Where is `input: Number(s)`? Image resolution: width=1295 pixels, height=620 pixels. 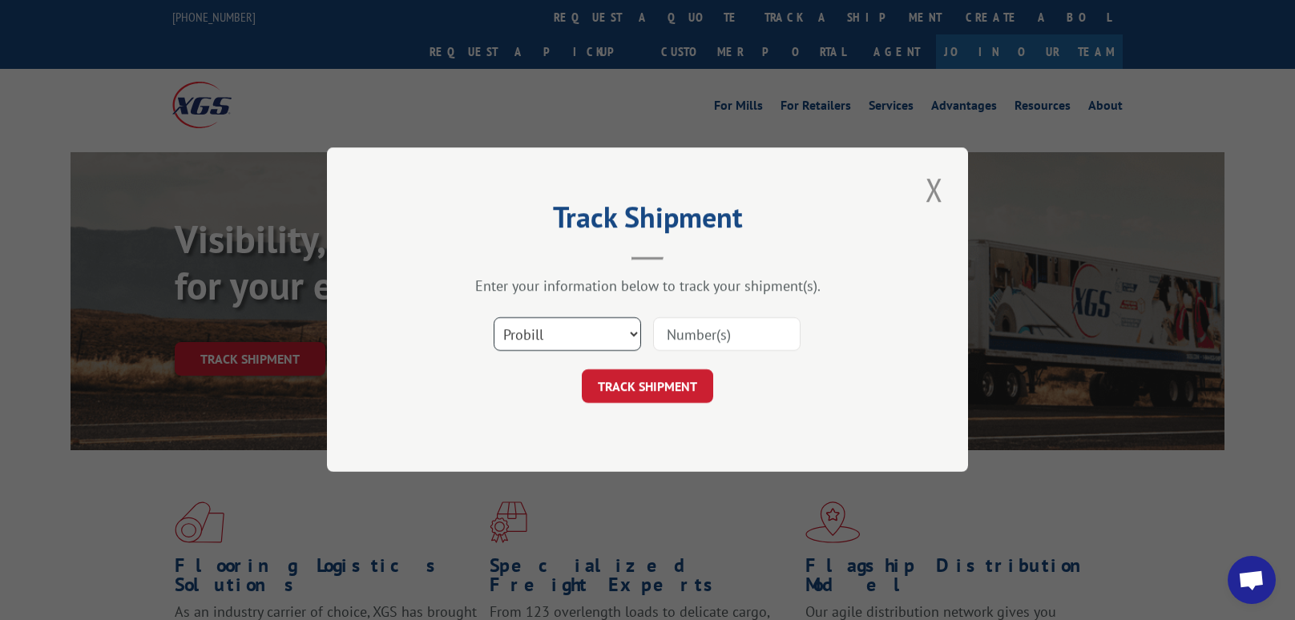 input: Number(s) is located at coordinates (727, 335).